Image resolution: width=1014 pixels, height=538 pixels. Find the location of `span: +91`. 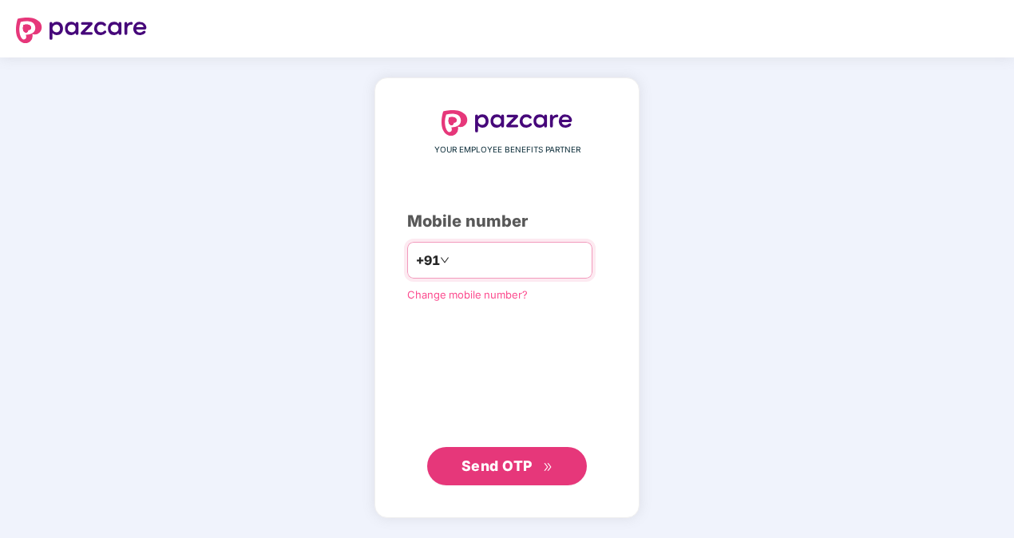

span: +91 is located at coordinates (428, 260).